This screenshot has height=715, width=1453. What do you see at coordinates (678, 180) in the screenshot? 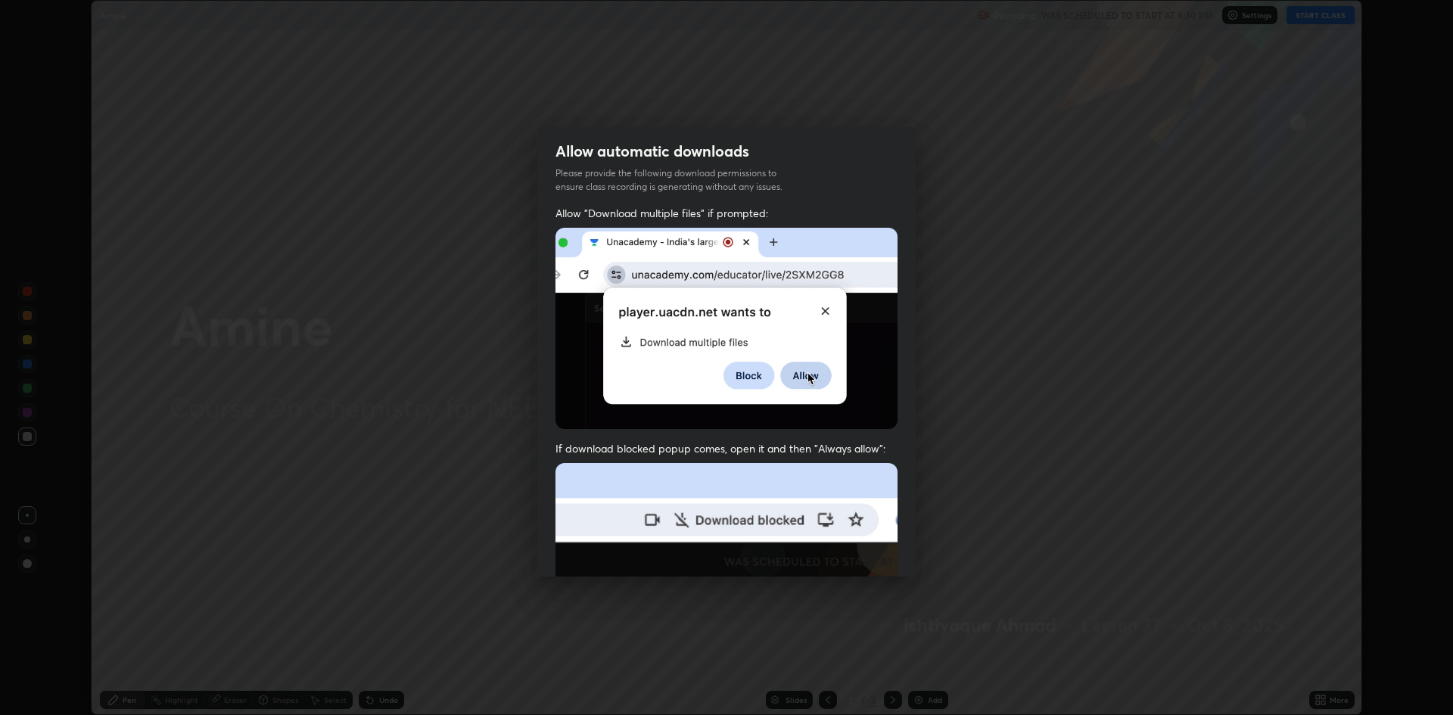
I see `p: Please provide the following download permissions to ensure class recording is generating without...` at bounding box center [678, 180].